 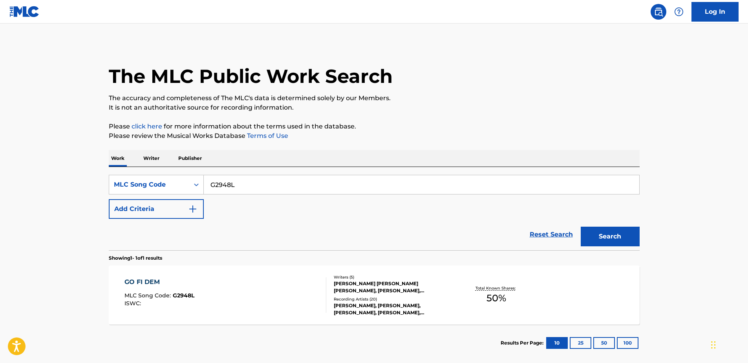 I want to click on p: Please review the Musical Works Database, so click(x=374, y=136).